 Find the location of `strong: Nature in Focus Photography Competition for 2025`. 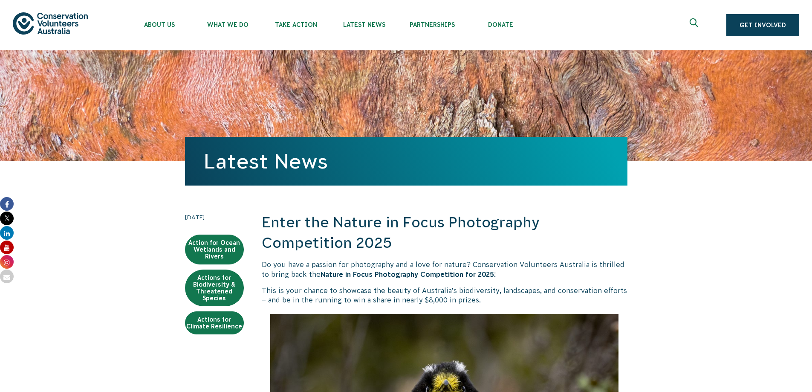

strong: Nature in Focus Photography Competition for 2025 is located at coordinates (407, 274).